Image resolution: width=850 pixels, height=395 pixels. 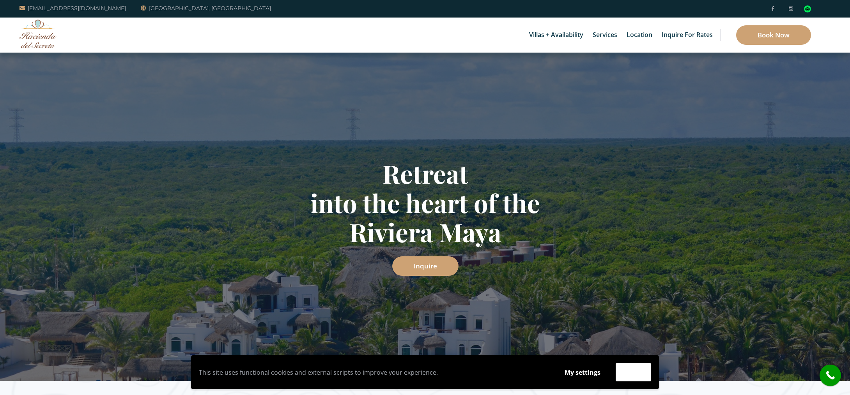 What do you see at coordinates (807, 9) in the screenshot?
I see `img: Tripadvisor_logomark.svg` at bounding box center [807, 9].